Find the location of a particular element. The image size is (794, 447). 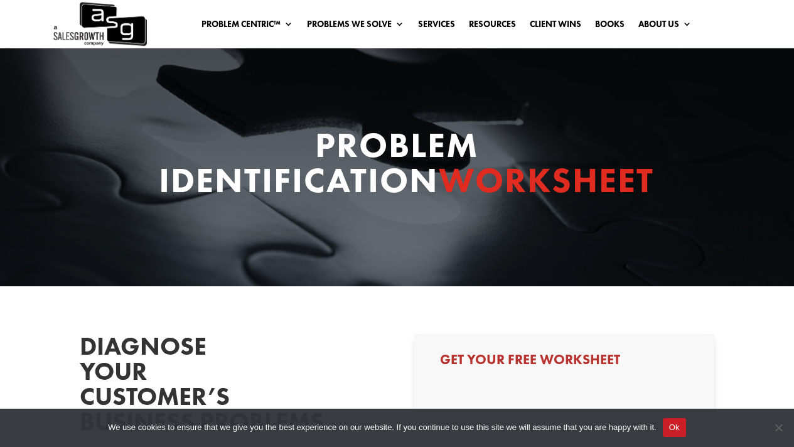

span: Worksheet is located at coordinates (546, 180).